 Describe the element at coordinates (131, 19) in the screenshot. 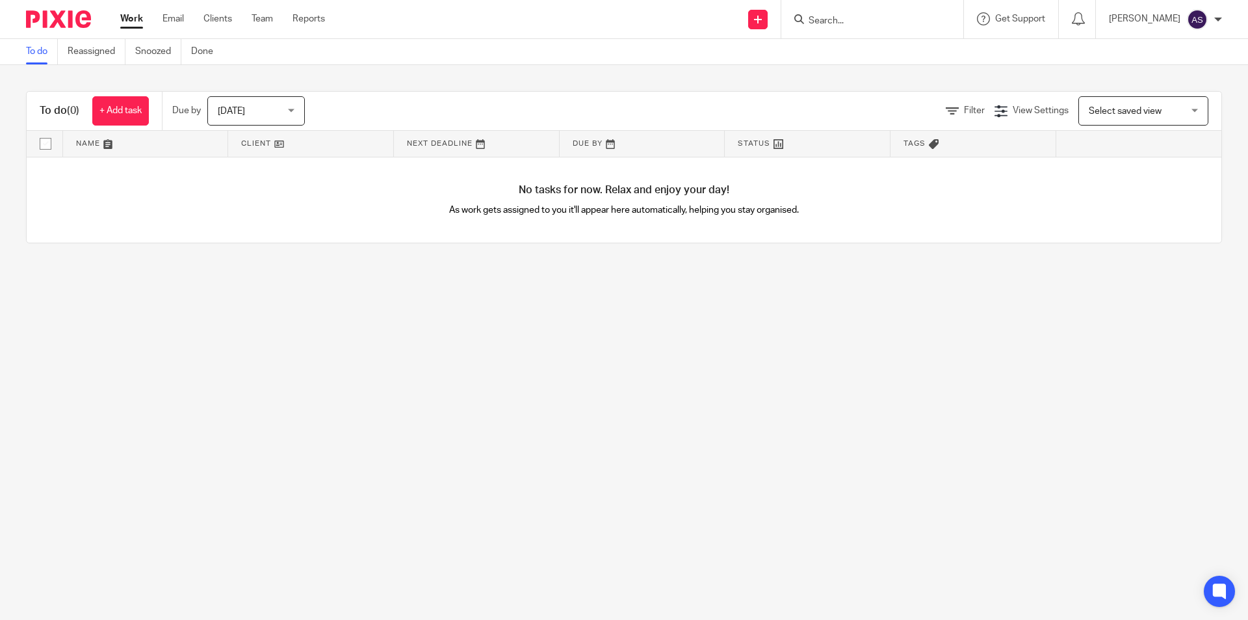

I see `a: Work` at that location.